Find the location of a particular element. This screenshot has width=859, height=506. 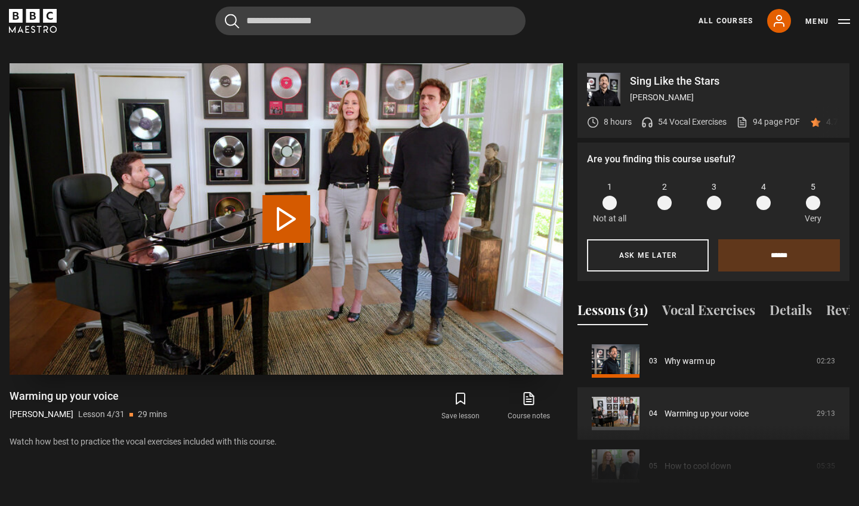

button: Ask me later is located at coordinates (648, 255).